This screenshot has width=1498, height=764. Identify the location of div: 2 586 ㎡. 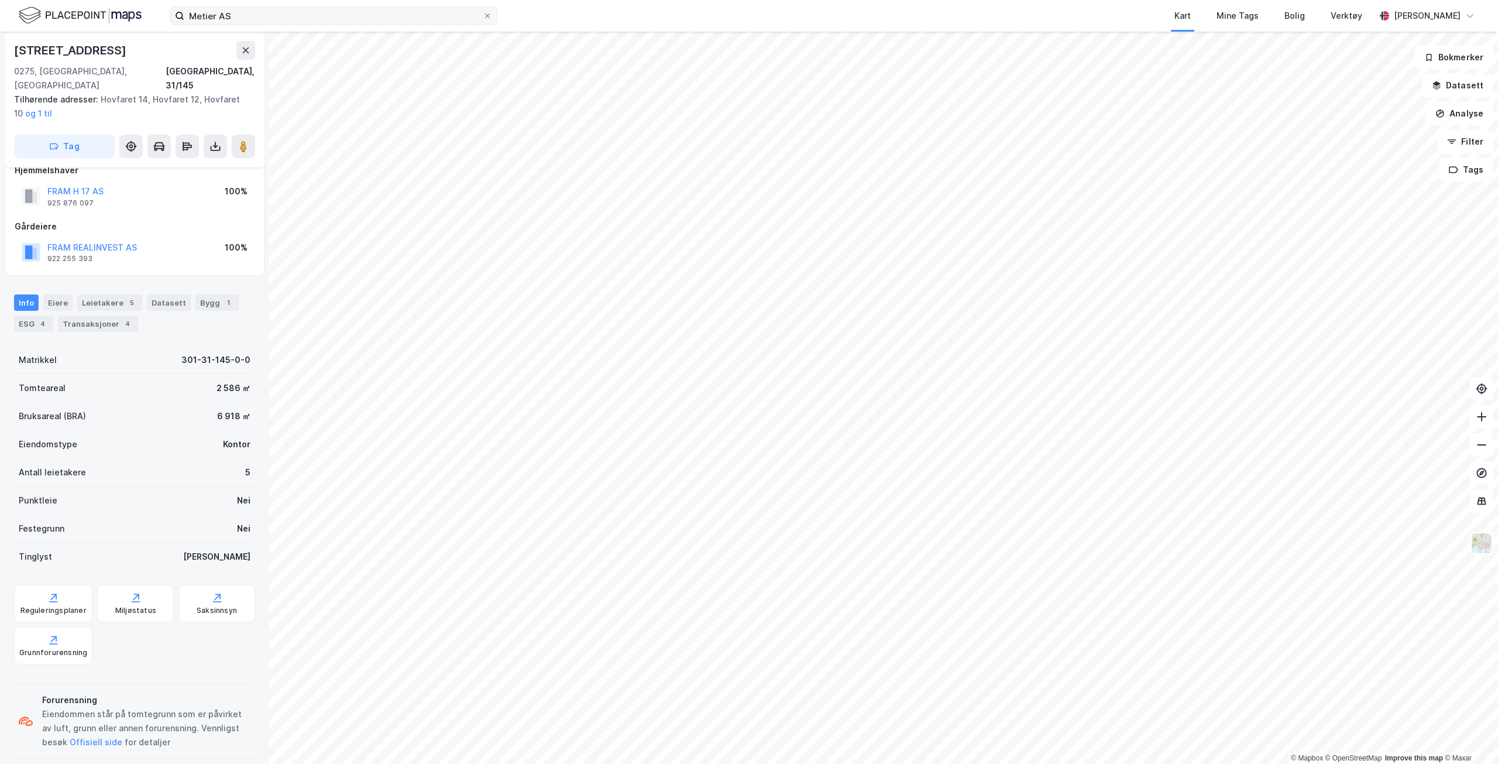
(234, 388).